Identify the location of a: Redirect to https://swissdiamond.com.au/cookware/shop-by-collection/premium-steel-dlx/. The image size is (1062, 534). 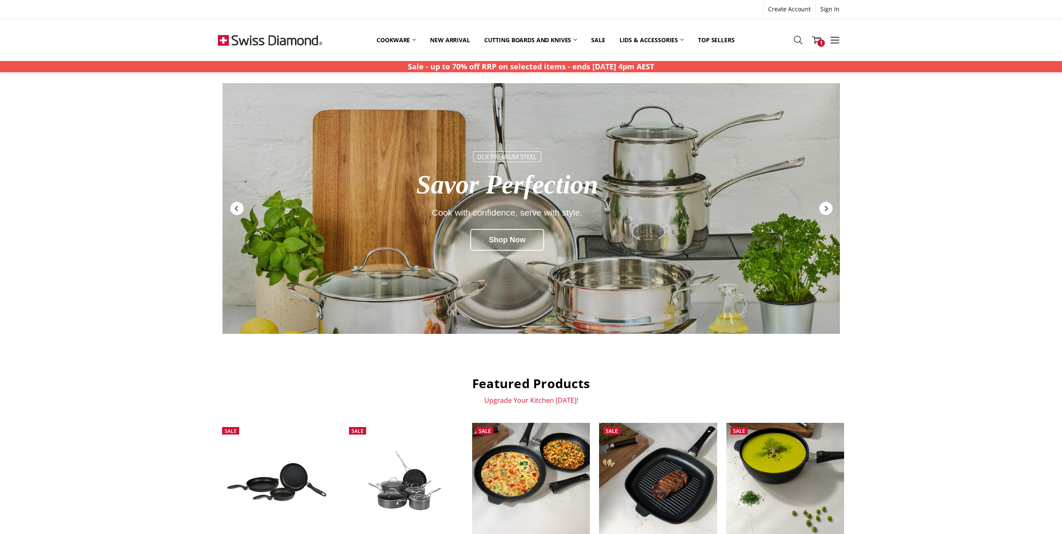
(531, 208).